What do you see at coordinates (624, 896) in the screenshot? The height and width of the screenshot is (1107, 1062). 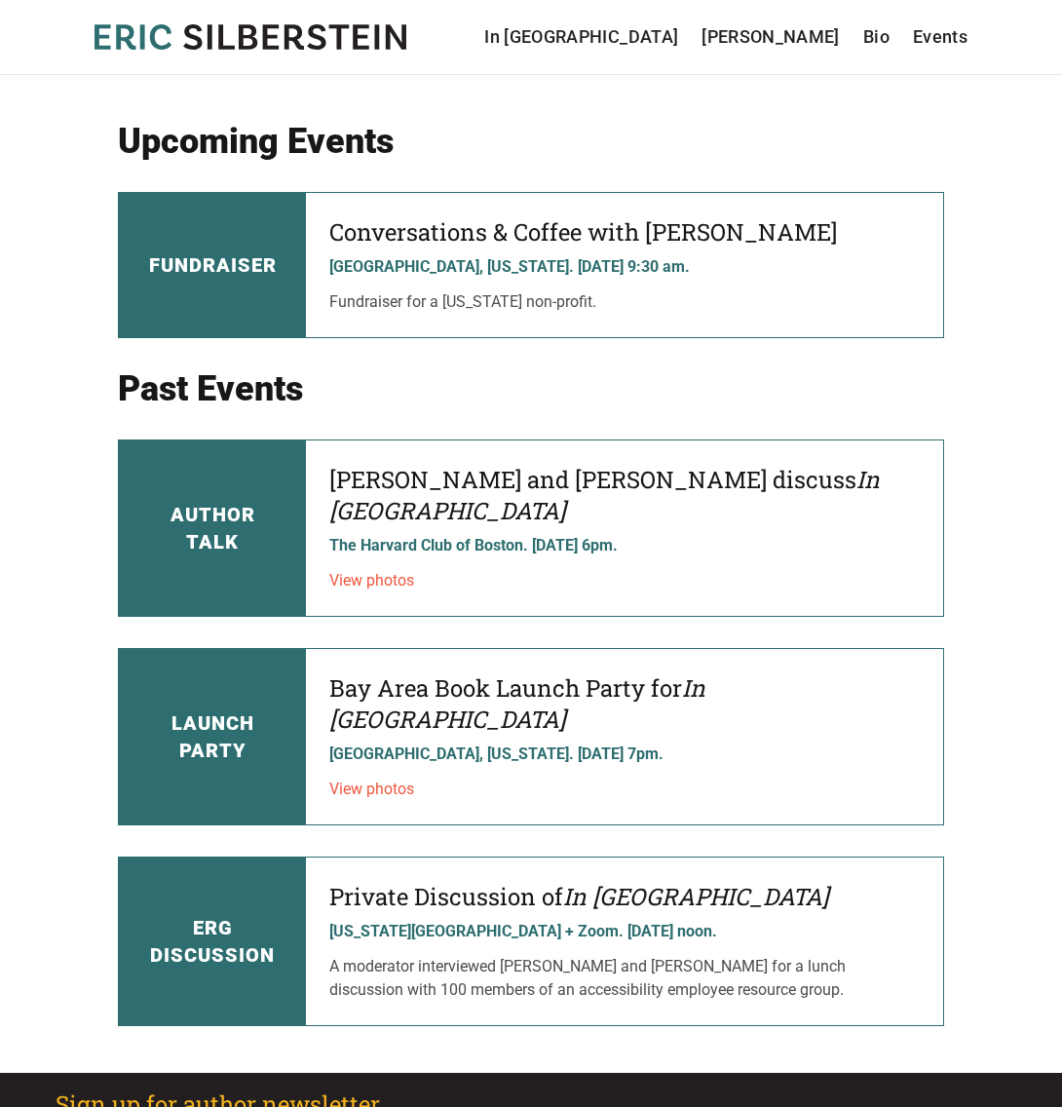 I see `h4: Private Discussion of` at bounding box center [624, 896].